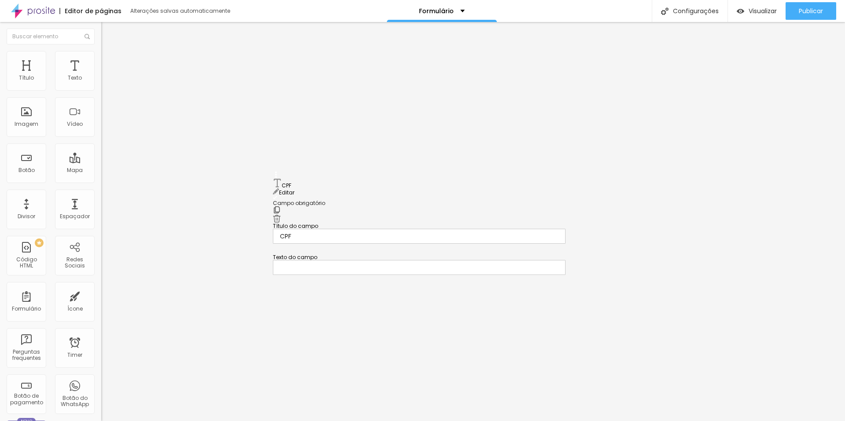 The width and height of the screenshot is (845, 421). I want to click on span: Publicar, so click(811, 11).